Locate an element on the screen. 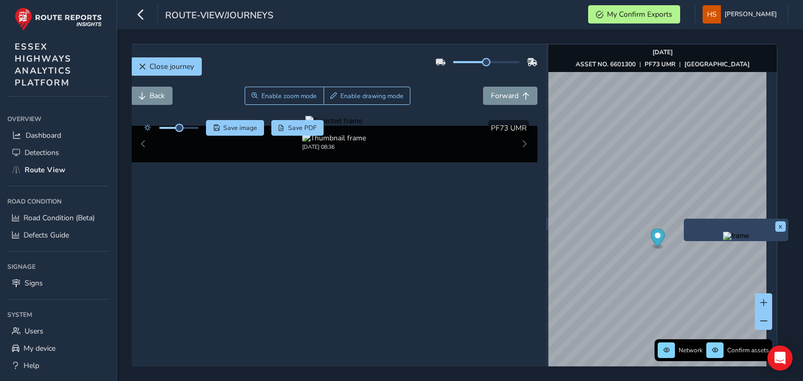 This screenshot has width=803, height=381. span: Save PDF is located at coordinates (302, 128).